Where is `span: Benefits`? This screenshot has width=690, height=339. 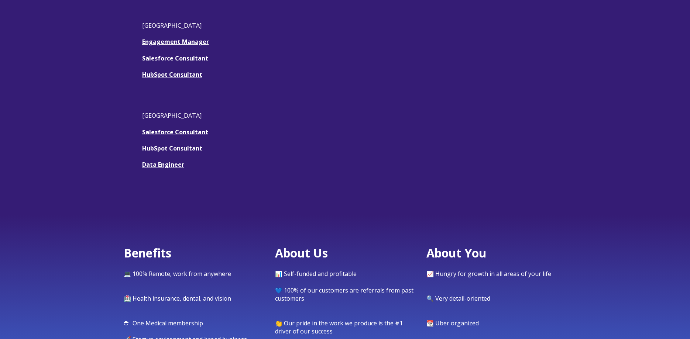 span: Benefits is located at coordinates (147, 253).